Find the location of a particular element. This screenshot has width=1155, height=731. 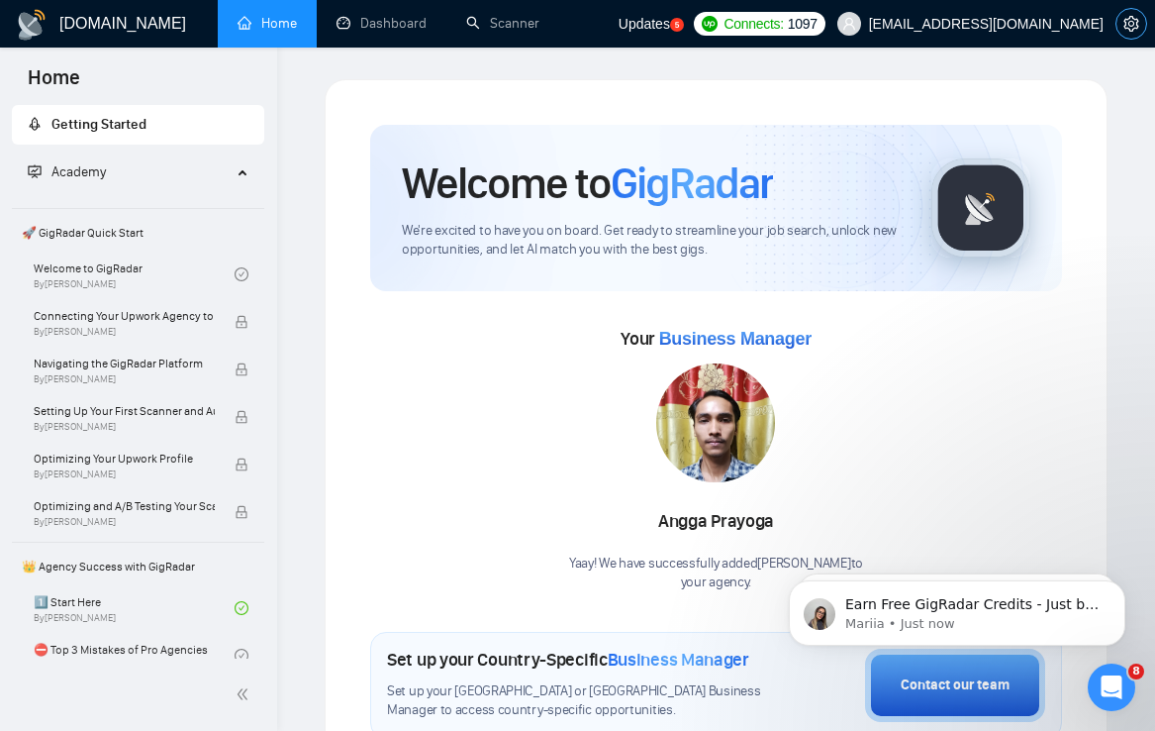

span: Connects: is located at coordinates (753, 24).